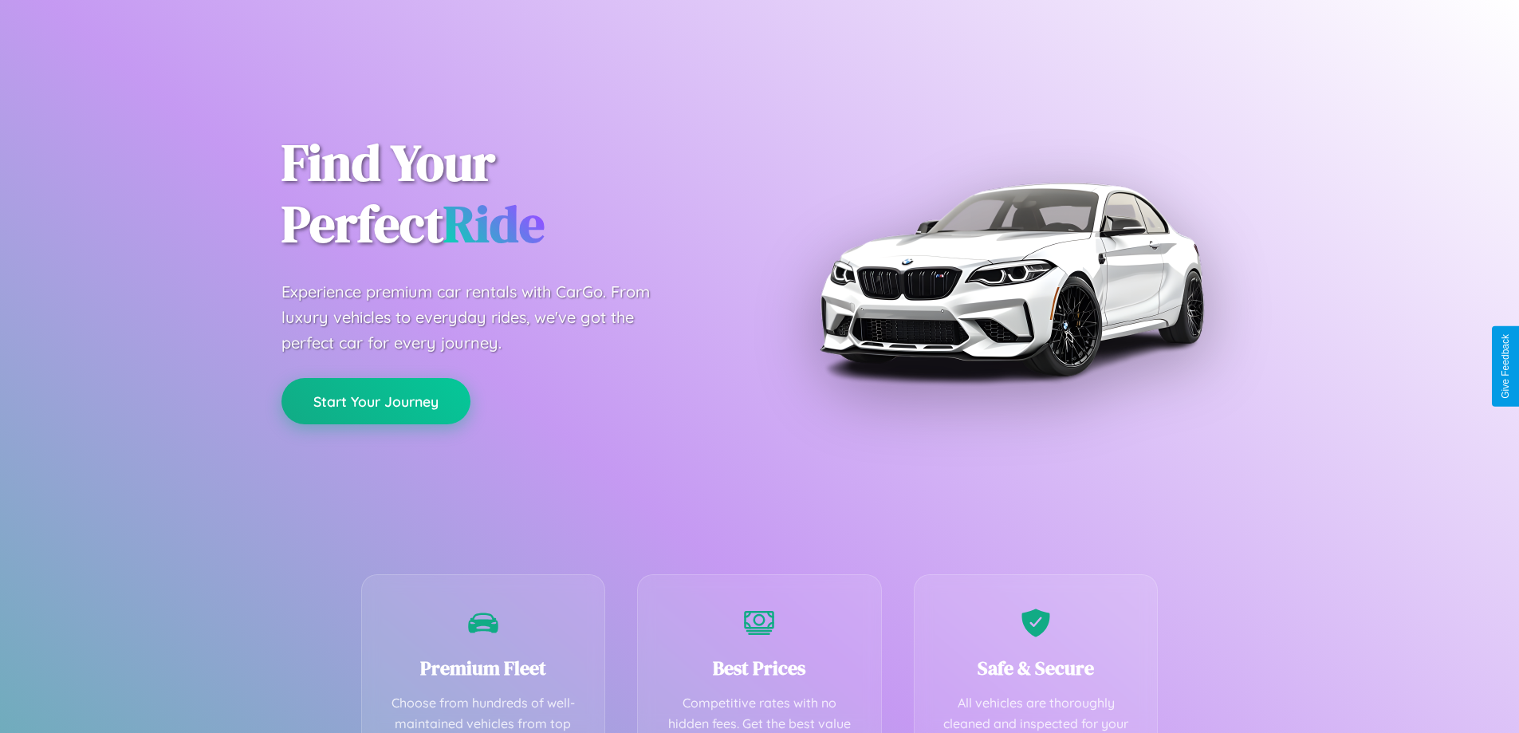  Describe the element at coordinates (759, 668) in the screenshot. I see `h3: Best Prices` at that location.